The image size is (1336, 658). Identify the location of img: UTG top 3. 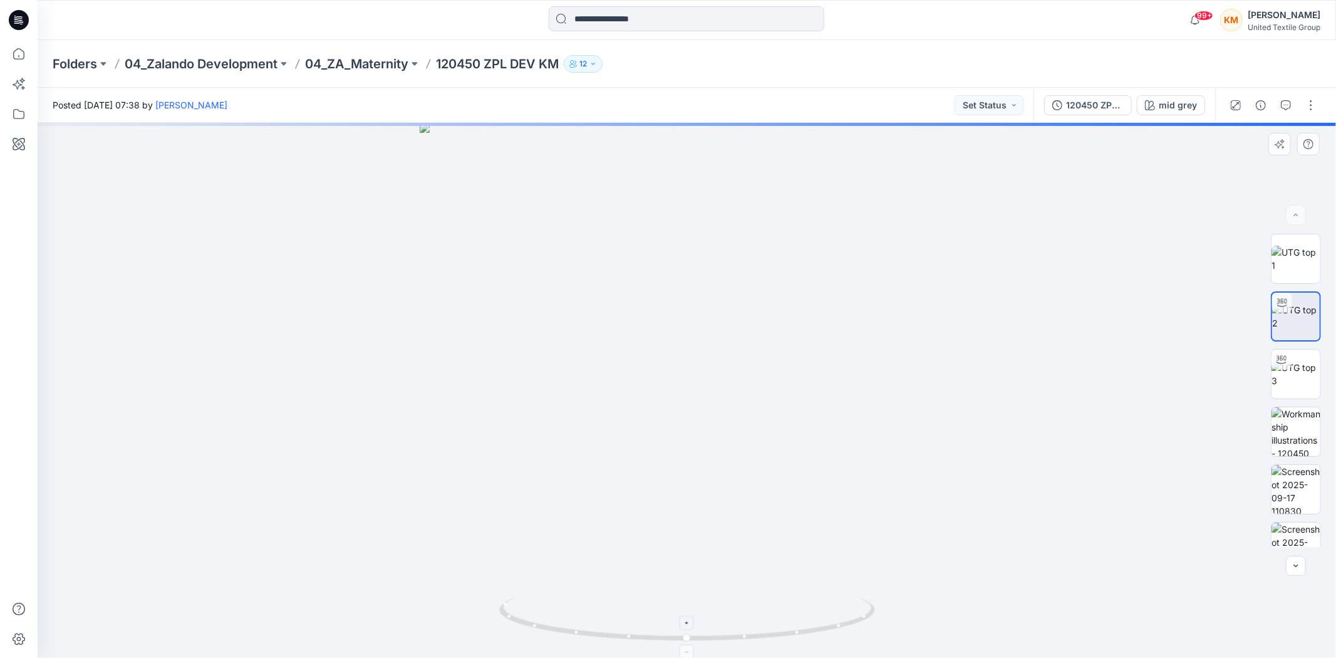
(1296, 374).